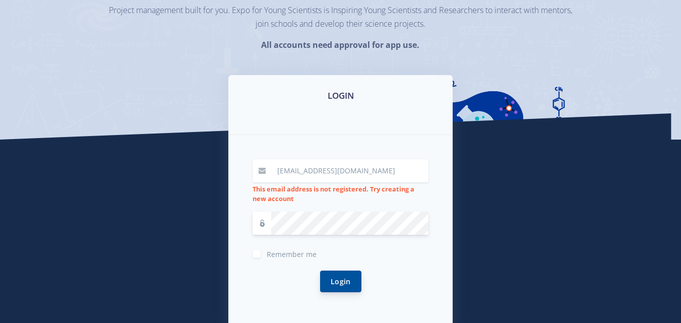  I want to click on p: Project management built for you. Expo for Young Scientists is Inspiring Young Scientists and Res..., so click(341, 17).